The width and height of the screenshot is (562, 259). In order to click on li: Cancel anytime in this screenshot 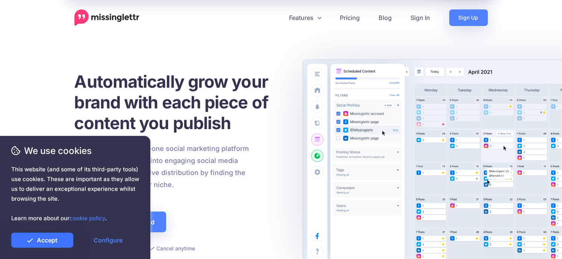, I will do `click(173, 248)`.